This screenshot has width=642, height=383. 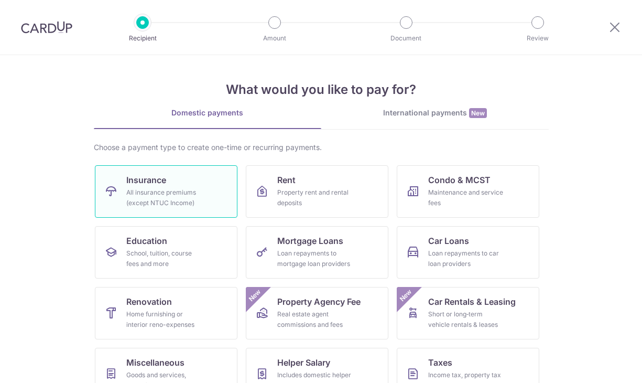 I want to click on div: Loan repayments to car loan providers, so click(x=466, y=259).